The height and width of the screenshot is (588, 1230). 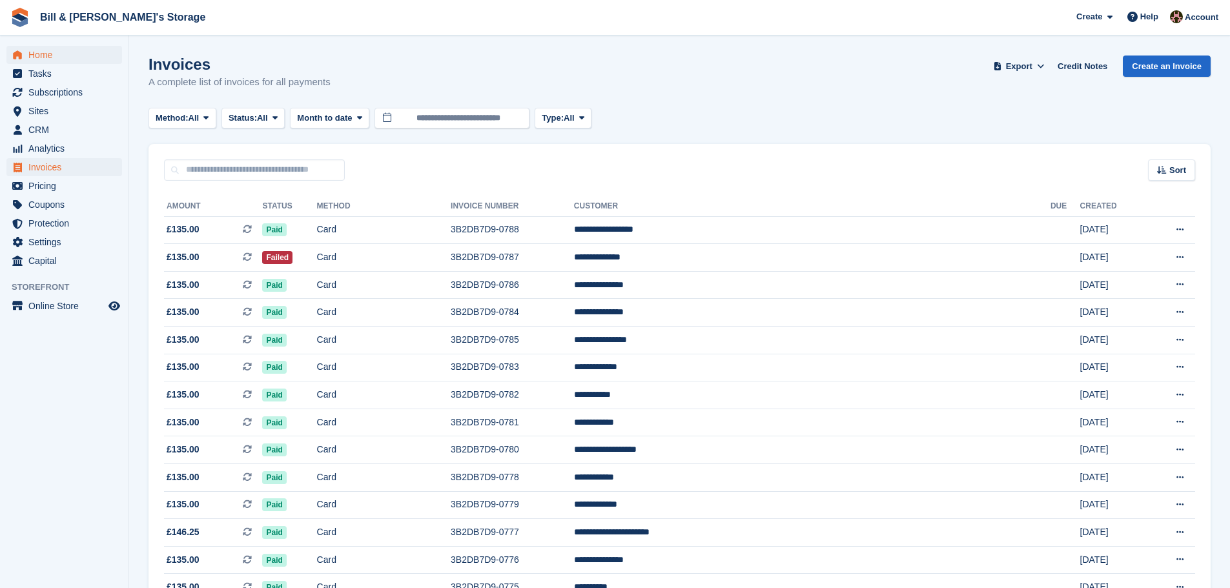 What do you see at coordinates (67, 261) in the screenshot?
I see `span: Capital` at bounding box center [67, 261].